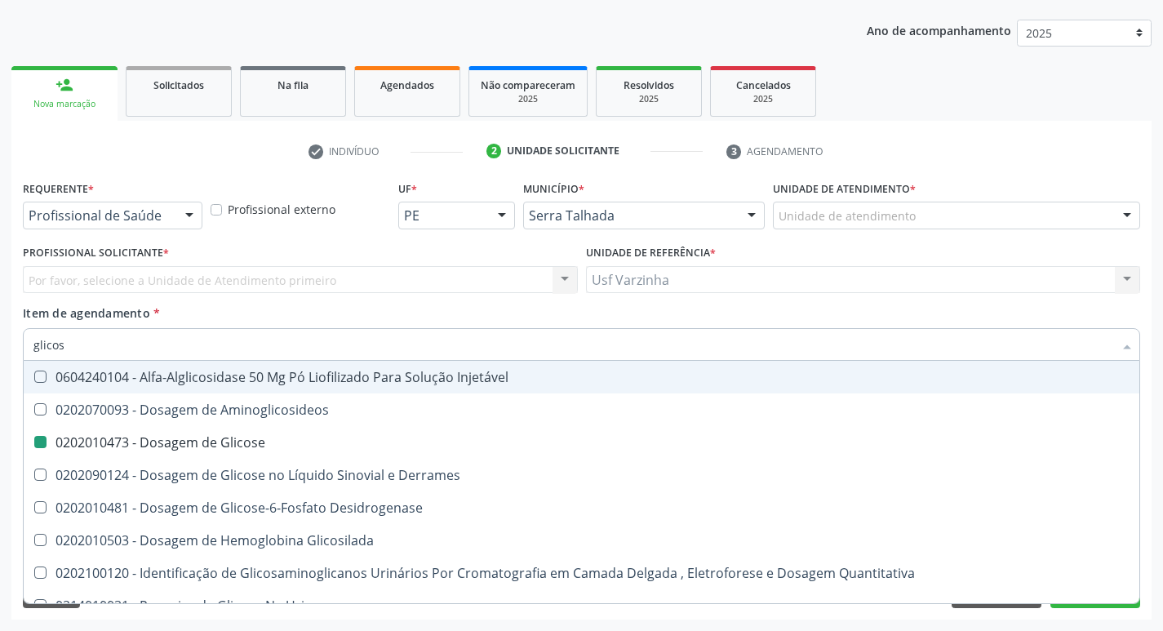 This screenshot has width=1163, height=631. I want to click on div: 0202010481 - Dosagem de Glicose-6-Fosfato Desidrogenase, so click(581, 508).